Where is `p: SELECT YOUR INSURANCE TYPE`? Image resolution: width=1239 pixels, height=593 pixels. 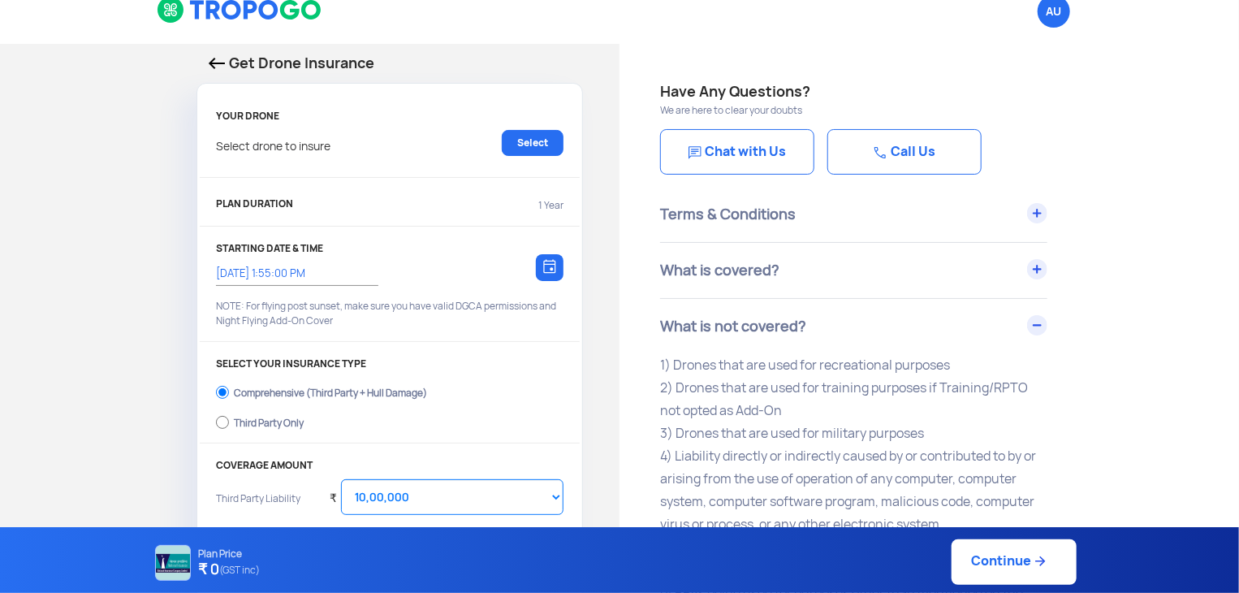
p: SELECT YOUR INSURANCE TYPE is located at coordinates (390, 364).